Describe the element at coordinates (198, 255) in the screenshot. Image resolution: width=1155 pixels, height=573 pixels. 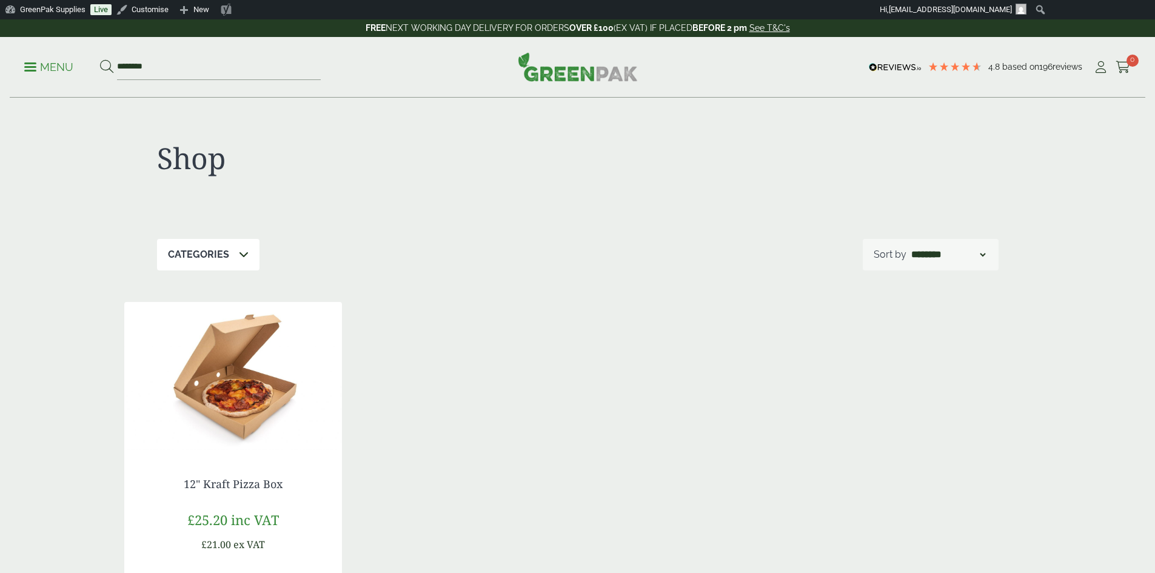
I see `p: Categories` at that location.